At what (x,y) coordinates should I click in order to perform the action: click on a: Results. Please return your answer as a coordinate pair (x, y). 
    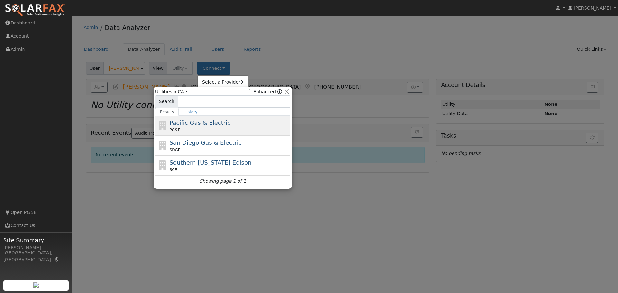
    Looking at the image, I should click on (167, 112).